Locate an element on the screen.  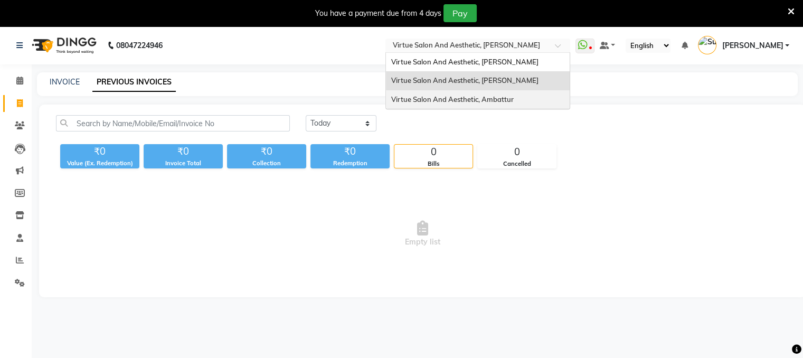
div: Invoice Total is located at coordinates (183, 163).